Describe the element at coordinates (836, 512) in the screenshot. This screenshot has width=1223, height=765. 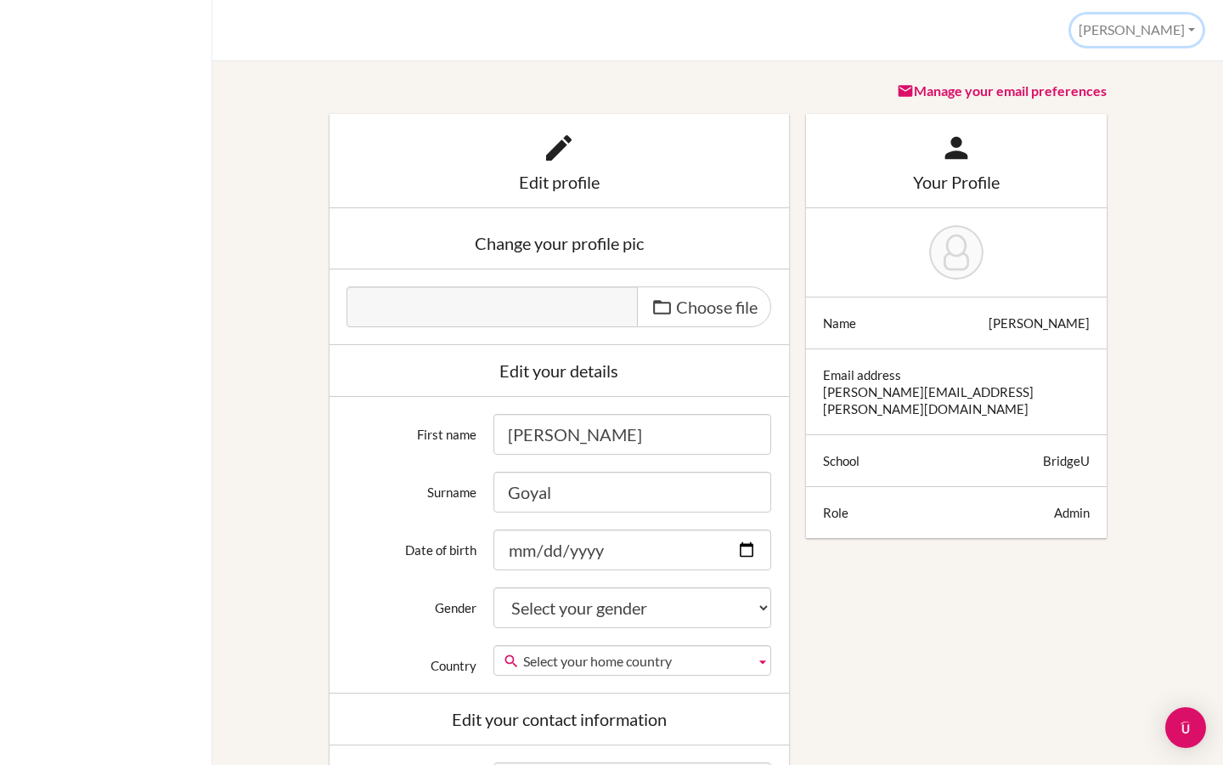
I see `div: Role` at that location.